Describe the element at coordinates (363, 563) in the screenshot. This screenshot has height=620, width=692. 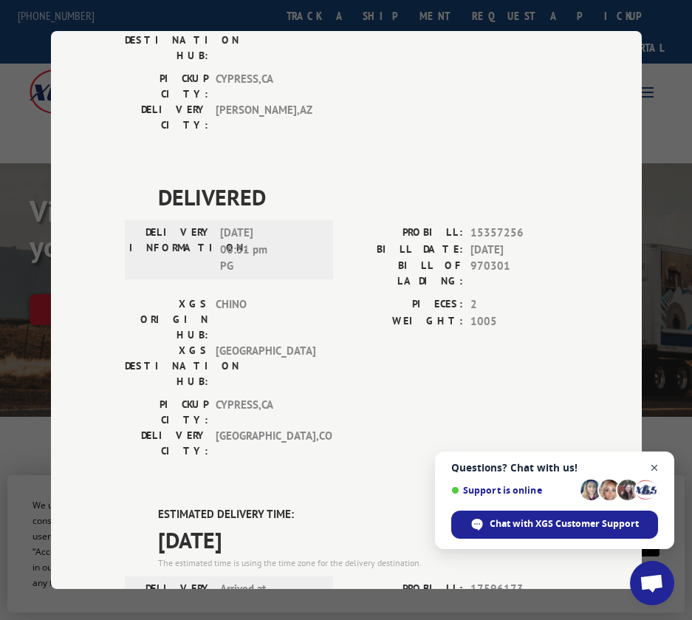
I see `div: The estimated time is using the time zone for the delivery destination.` at that location.